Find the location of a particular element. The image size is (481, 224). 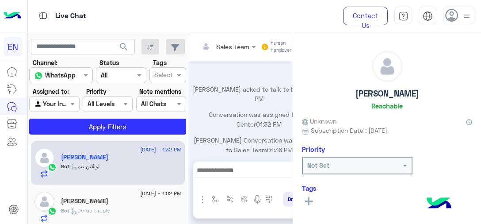

label: Channel: is located at coordinates (45, 62).